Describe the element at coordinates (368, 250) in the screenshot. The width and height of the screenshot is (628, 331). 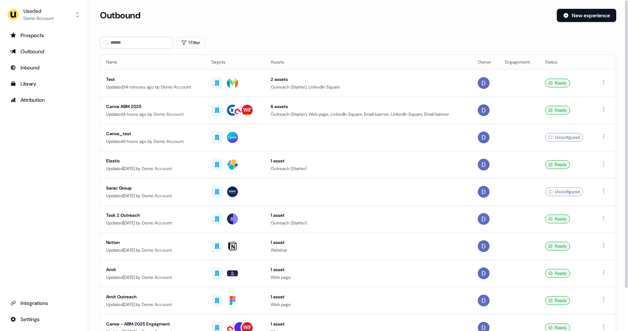
I see `div: Webinar` at that location.